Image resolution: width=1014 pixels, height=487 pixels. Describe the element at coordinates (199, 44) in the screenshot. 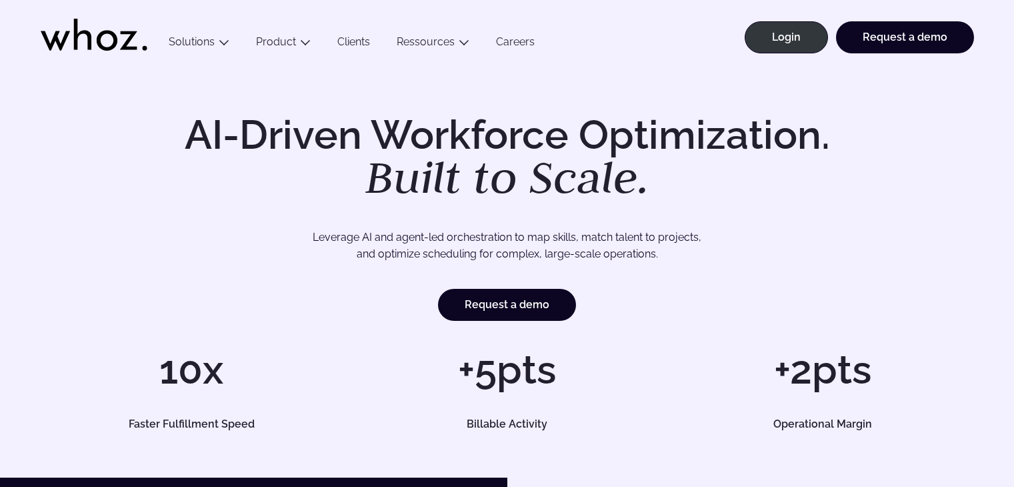

I see `button: Solutions` at that location.